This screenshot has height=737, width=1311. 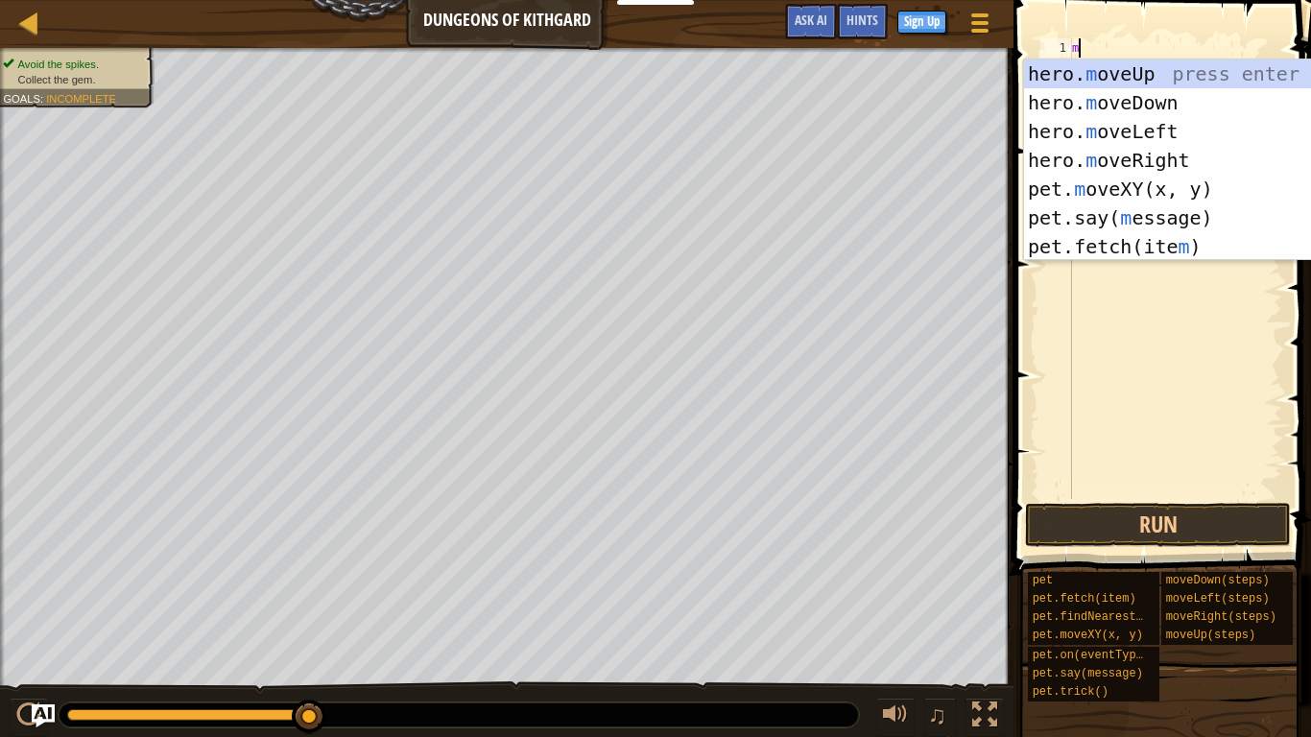 I want to click on button: Adjust volume, so click(x=895, y=717).